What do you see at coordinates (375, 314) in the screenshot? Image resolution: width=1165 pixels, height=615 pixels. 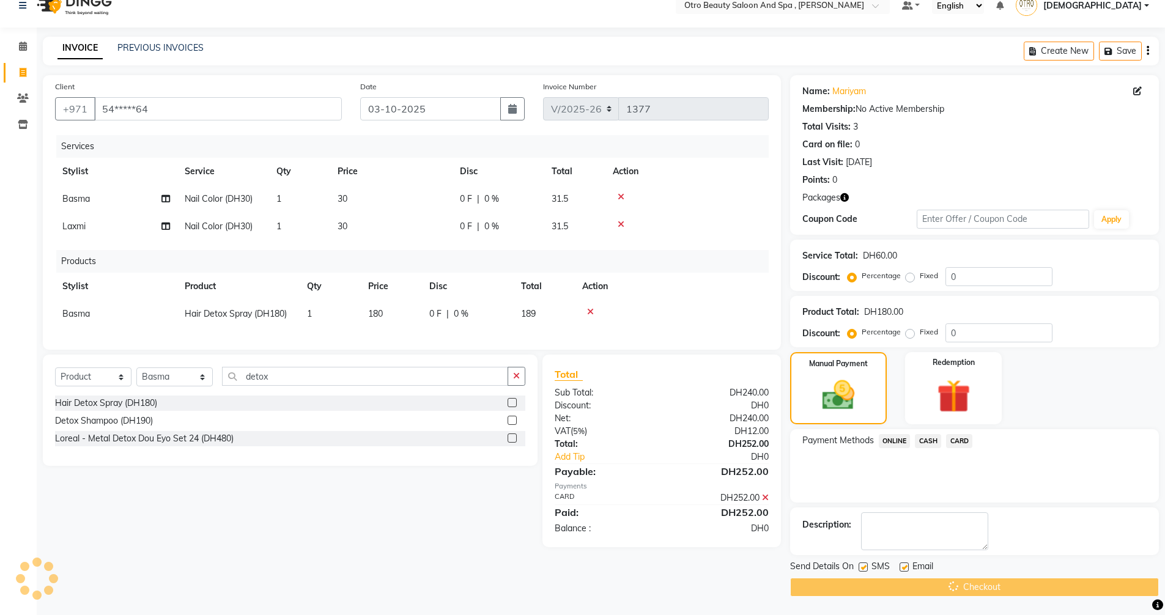 I see `span: 180` at bounding box center [375, 314].